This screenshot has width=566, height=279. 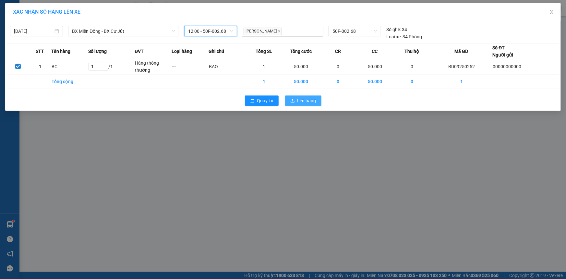 I want to click on span: Thu hộ, so click(x=412, y=51).